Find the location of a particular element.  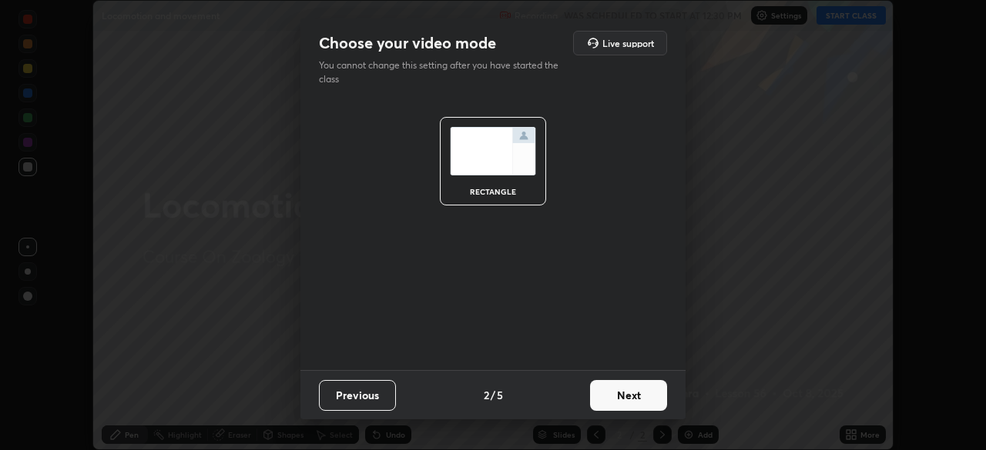

h2: Choose your video mode is located at coordinates (407, 43).